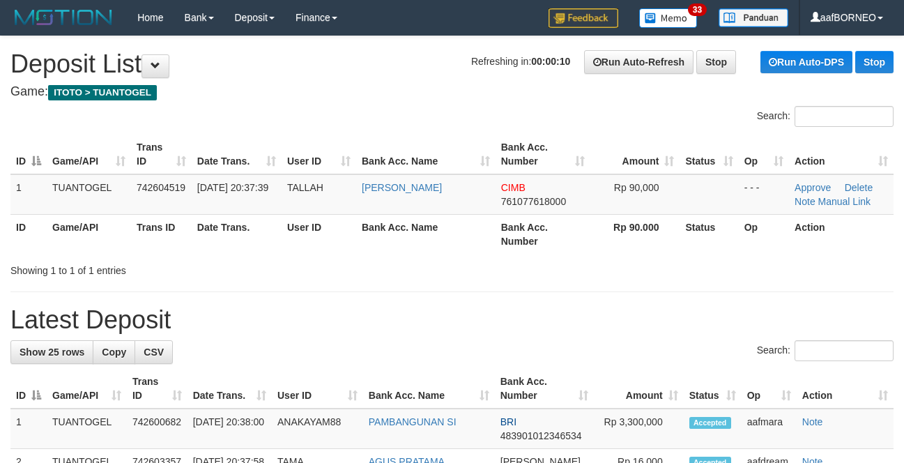 This screenshot has height=463, width=904. Describe the element at coordinates (153, 352) in the screenshot. I see `a: CSV` at that location.